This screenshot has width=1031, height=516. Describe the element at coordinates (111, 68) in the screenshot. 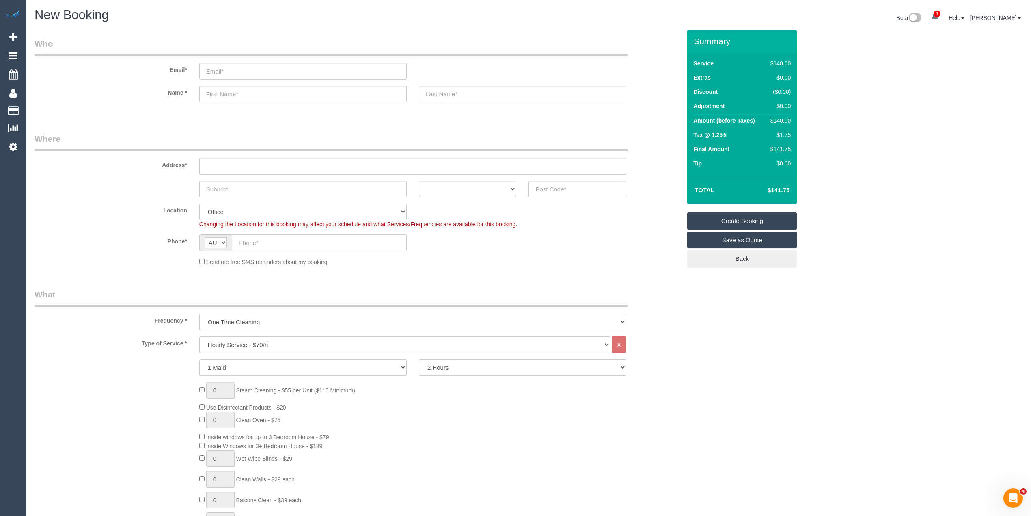

I see `label: Email*` at that location.